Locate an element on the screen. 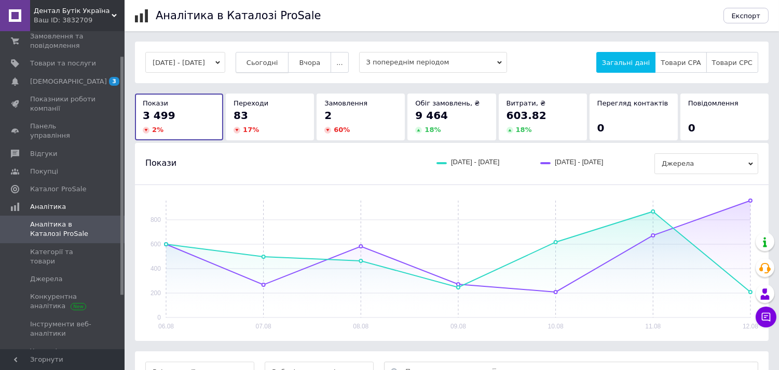  text: 10.08 is located at coordinates (556, 326).